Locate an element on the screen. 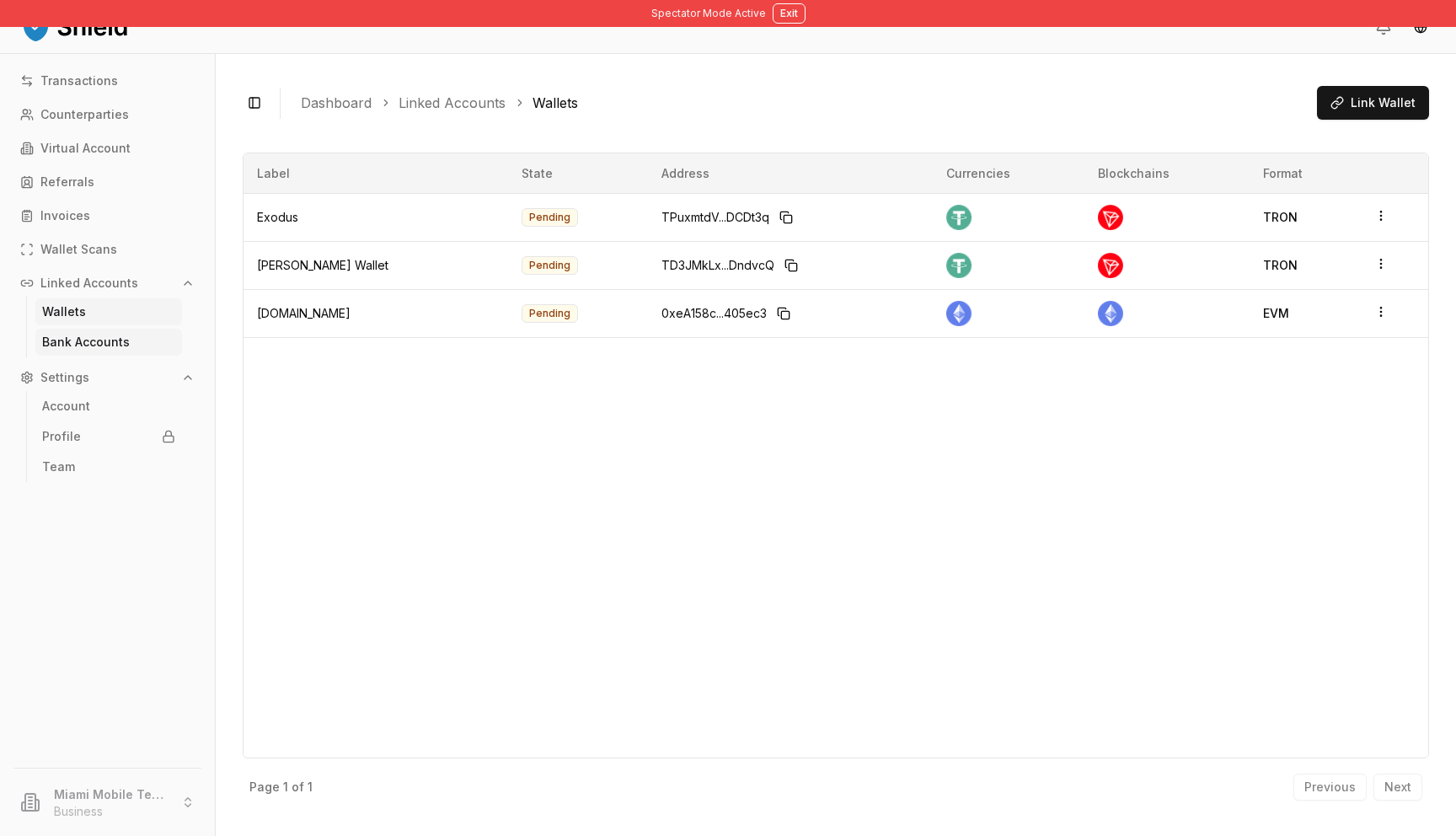 The height and width of the screenshot is (836, 1456). th: Blockchains is located at coordinates (1167, 173).